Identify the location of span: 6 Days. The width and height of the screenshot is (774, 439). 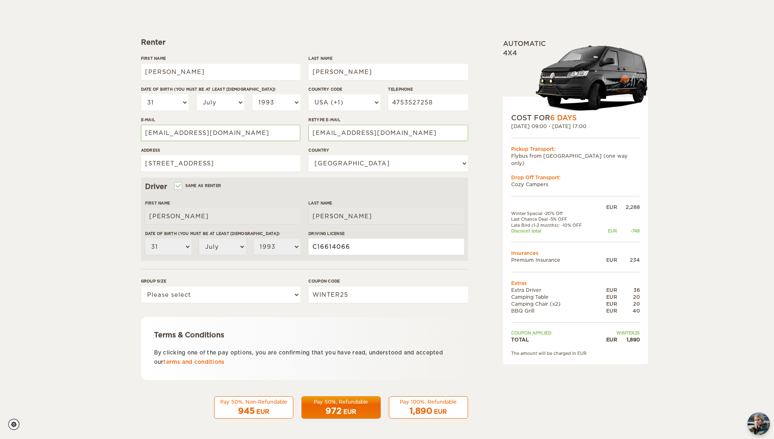
(563, 118).